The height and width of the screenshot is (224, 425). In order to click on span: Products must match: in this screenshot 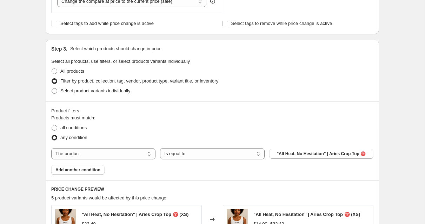, I will do `click(73, 117)`.